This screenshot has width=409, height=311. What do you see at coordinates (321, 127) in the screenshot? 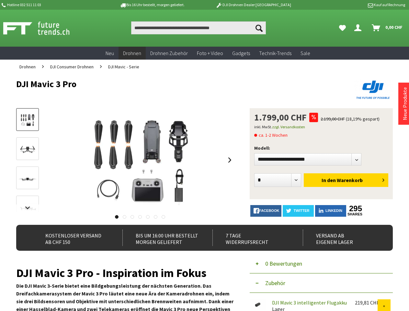
I see `p: inkl. MwSt.` at bounding box center [321, 127].